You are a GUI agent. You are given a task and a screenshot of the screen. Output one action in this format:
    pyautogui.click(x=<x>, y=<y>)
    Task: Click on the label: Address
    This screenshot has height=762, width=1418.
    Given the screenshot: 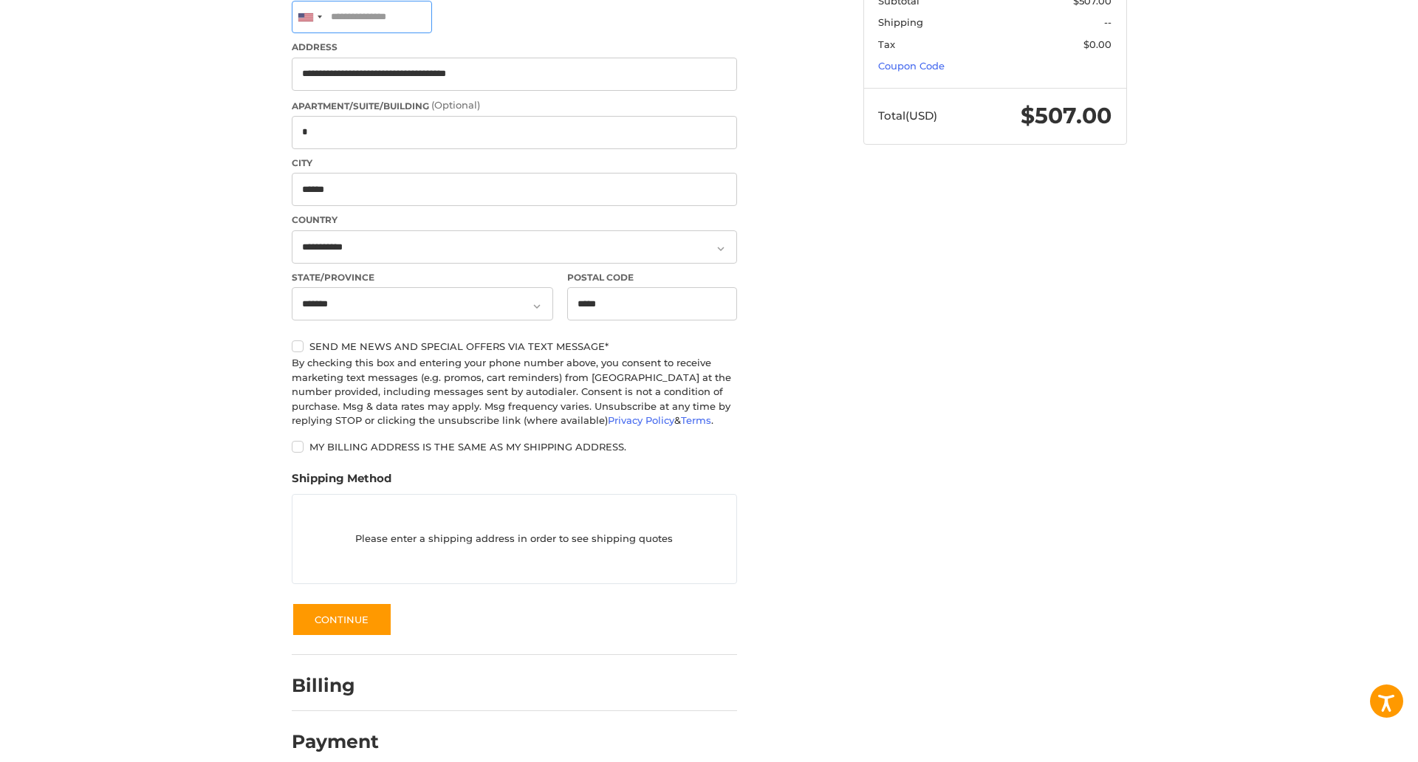 What is the action you would take?
    pyautogui.click(x=514, y=47)
    